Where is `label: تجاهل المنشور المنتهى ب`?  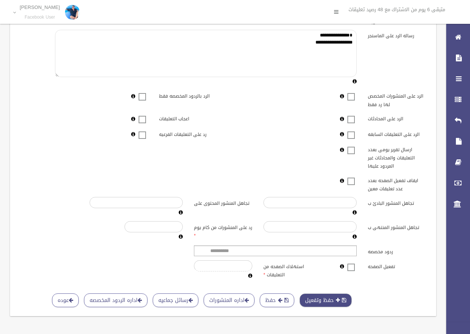 label: تجاهل المنشور المنتهى ب is located at coordinates (397, 226).